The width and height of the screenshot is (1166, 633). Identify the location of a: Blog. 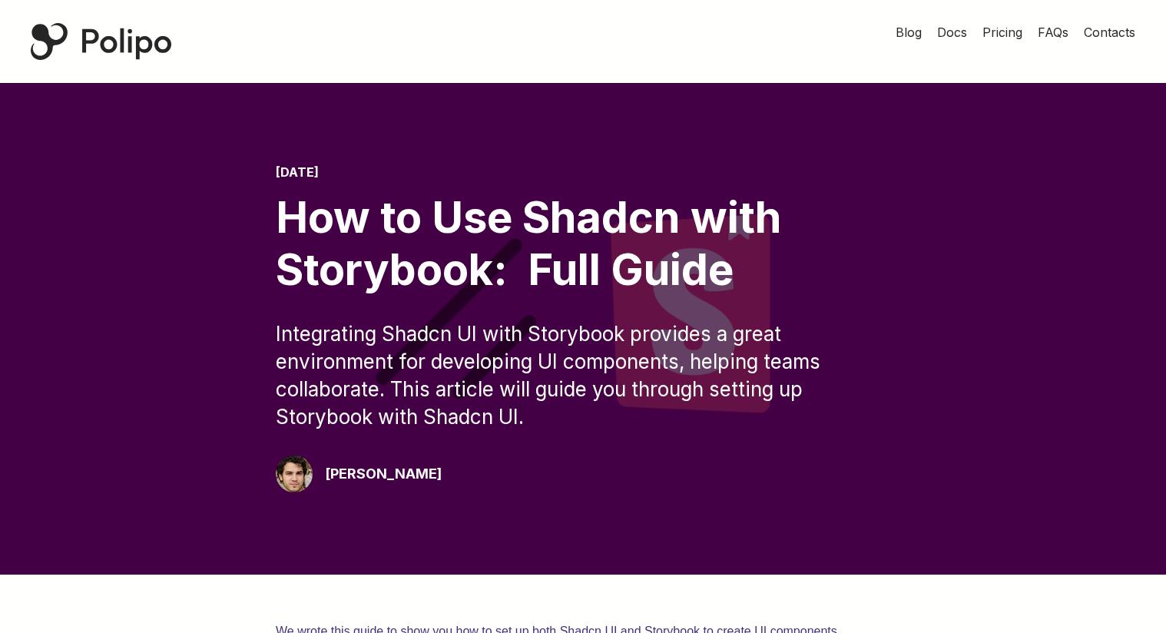
(908, 32).